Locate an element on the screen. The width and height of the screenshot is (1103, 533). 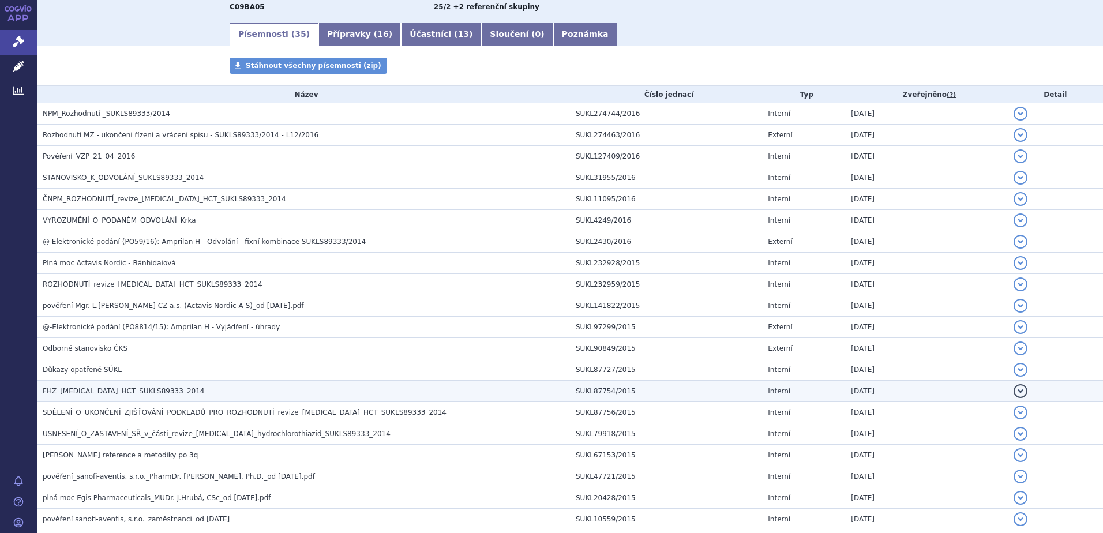
span: pověření Mgr. L.Gregor_Actavis CZ a.s. (Actavis Nordic A-S)_od 07.08.2015.pdf is located at coordinates (173, 306).